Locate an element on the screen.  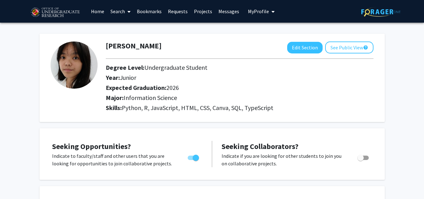
h2: Degree Level: is located at coordinates (218, 67).